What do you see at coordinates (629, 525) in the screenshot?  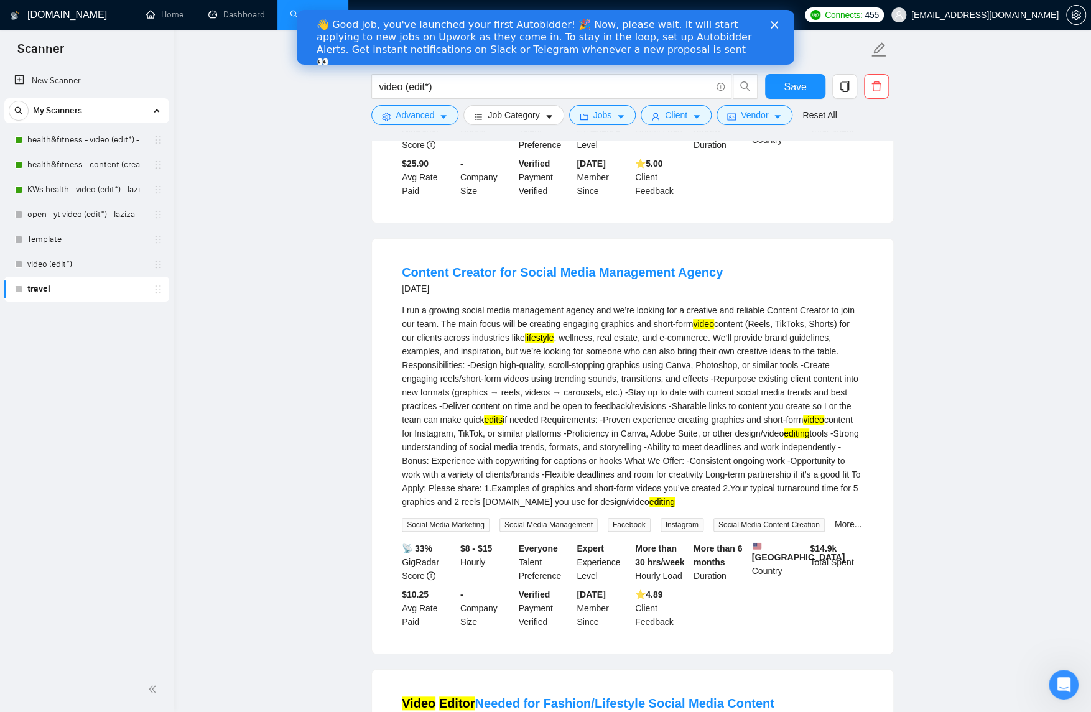 I see `span: Facebook` at bounding box center [629, 525].